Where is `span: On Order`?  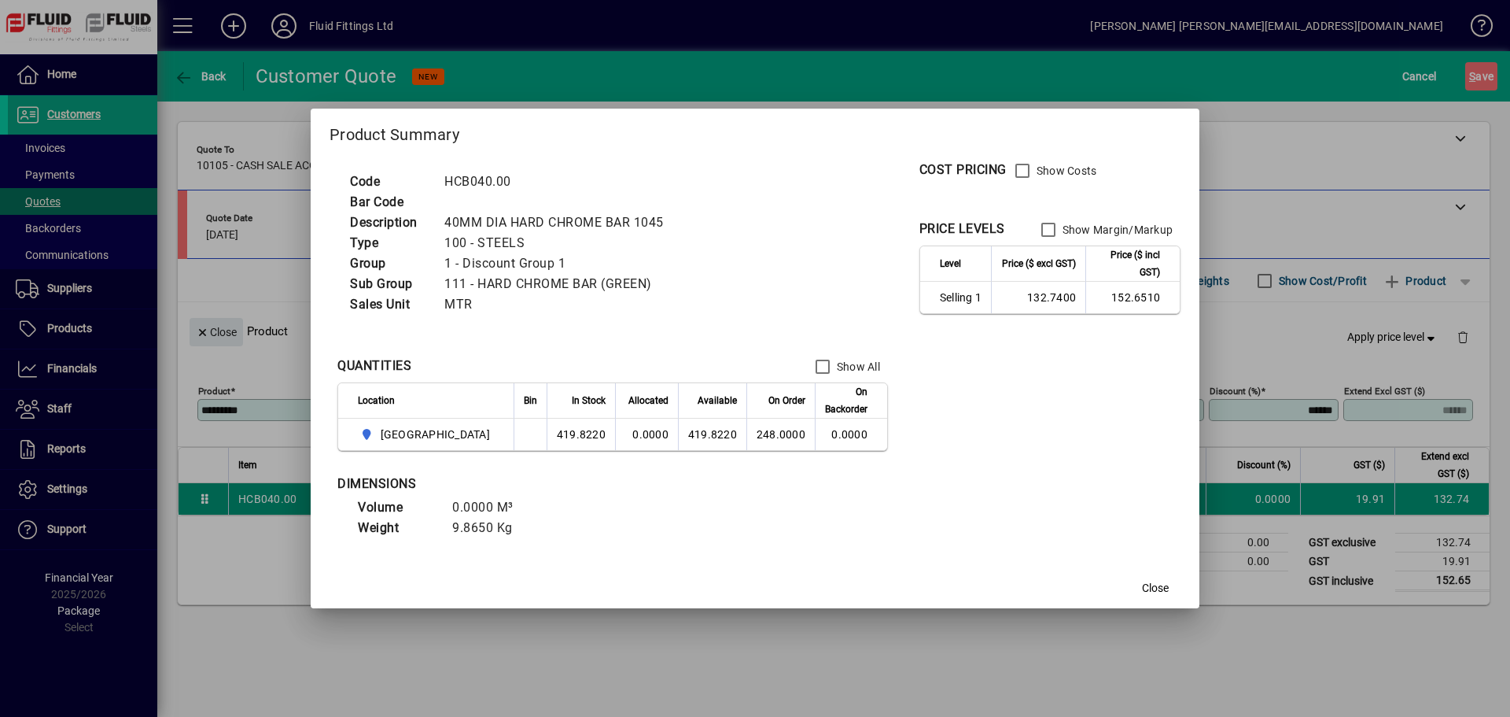
span: On Order is located at coordinates (787, 400).